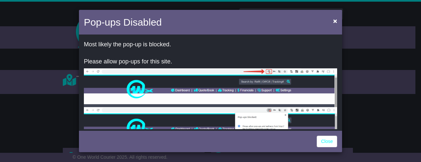  Describe the element at coordinates (211, 83) in the screenshot. I see `div: OR` at that location.